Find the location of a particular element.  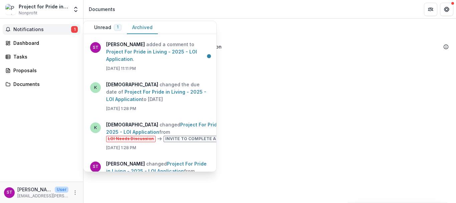

div: Tasks is located at coordinates (44, 56).